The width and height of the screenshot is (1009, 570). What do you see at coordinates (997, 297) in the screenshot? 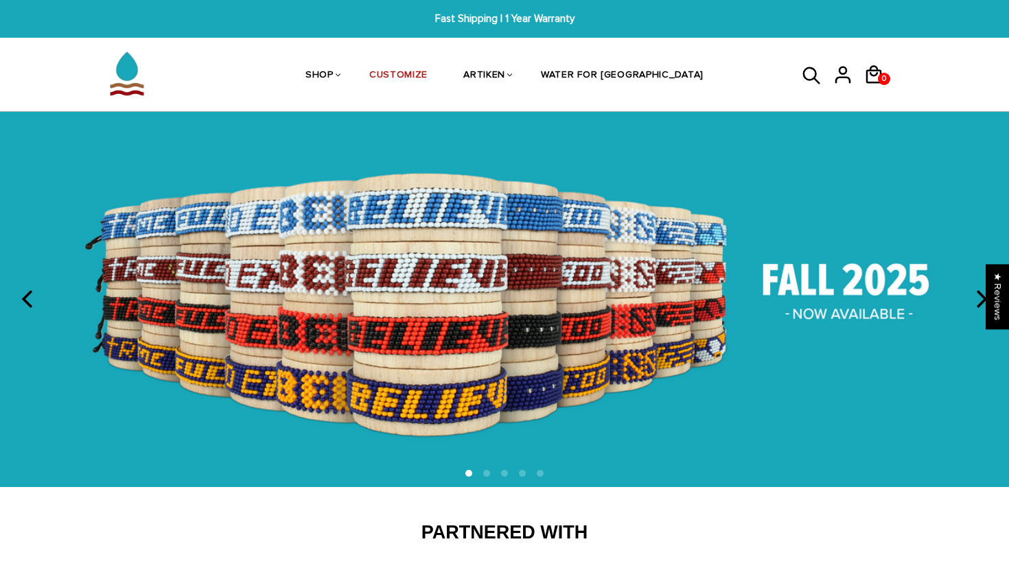
I see `div: Click to open Judge.me floating reviews tab` at bounding box center [997, 297].